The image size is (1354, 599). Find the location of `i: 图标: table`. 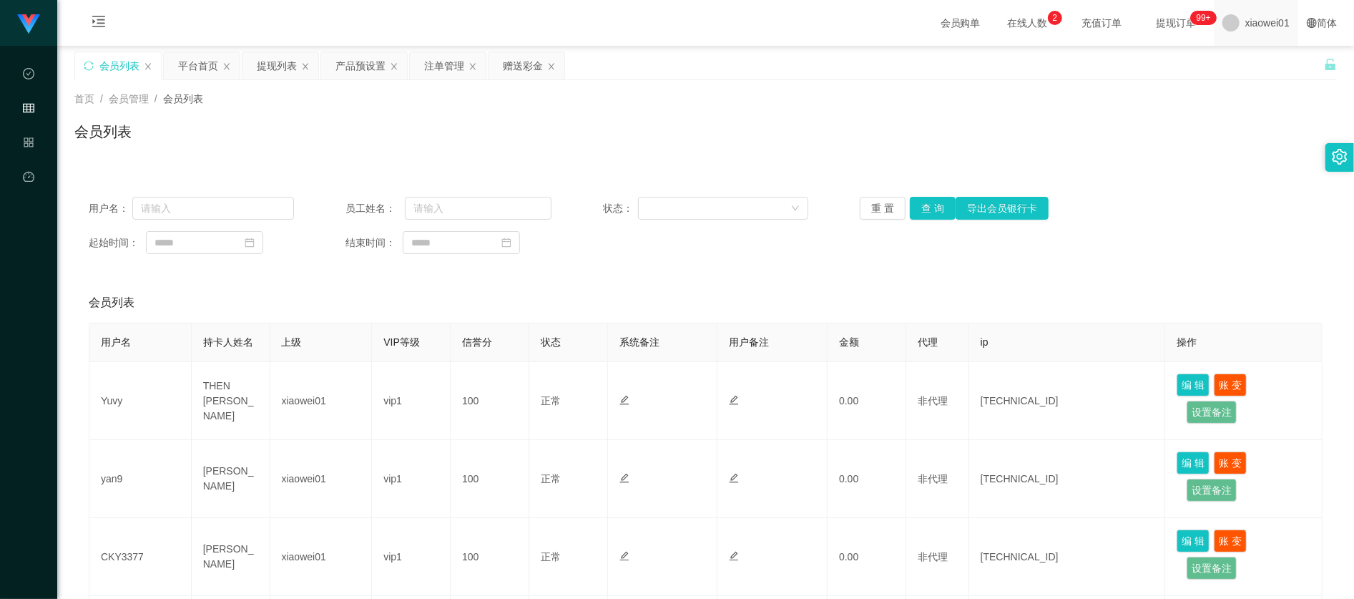

i: 图标: table is located at coordinates (29, 110).